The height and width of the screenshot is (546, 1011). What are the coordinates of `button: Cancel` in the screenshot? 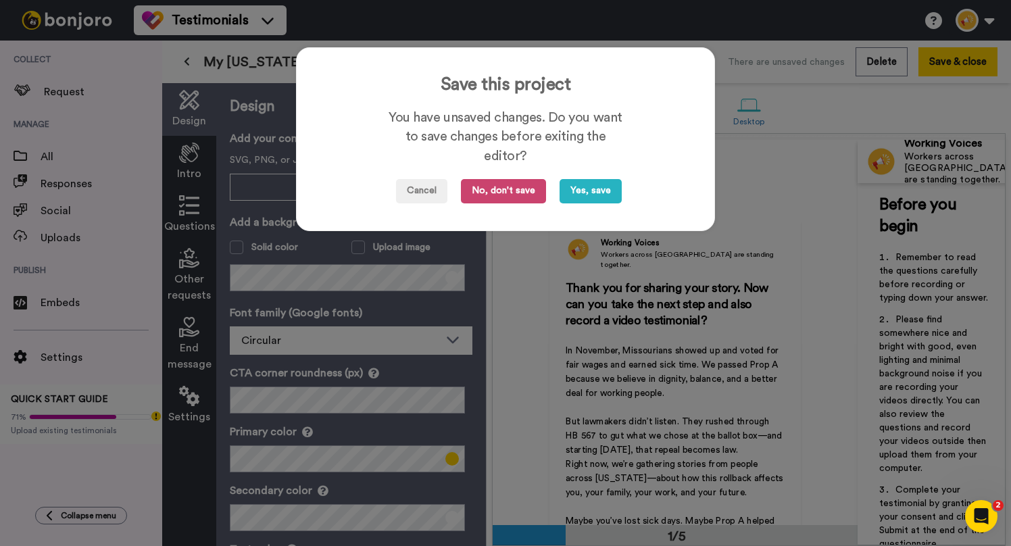 It's located at (422, 191).